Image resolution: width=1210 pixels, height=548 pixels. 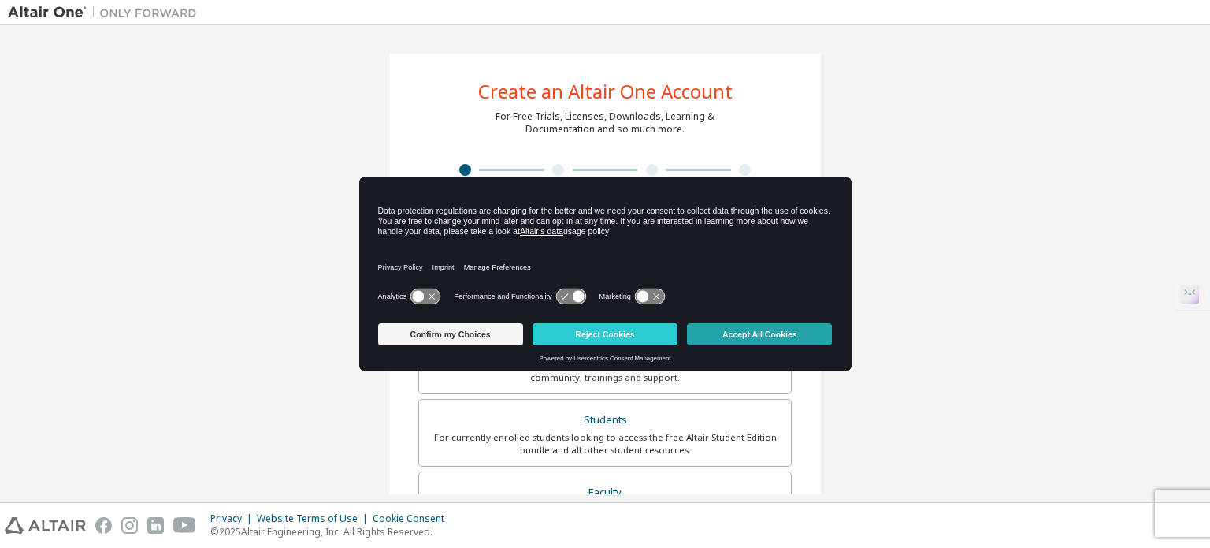 I want to click on img: youtube.svg, so click(x=184, y=525).